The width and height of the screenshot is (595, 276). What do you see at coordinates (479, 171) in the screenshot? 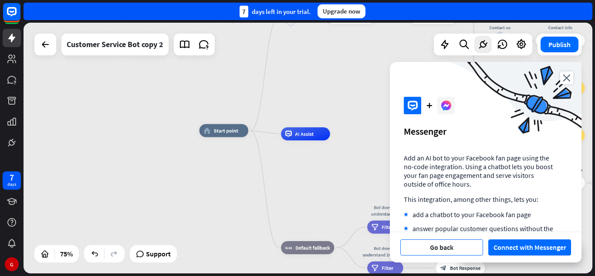
I see `p: Add an AI bot to your Facebook fan page using the no-code integration. Using a chatbot lets you b...` at bounding box center [479, 171].